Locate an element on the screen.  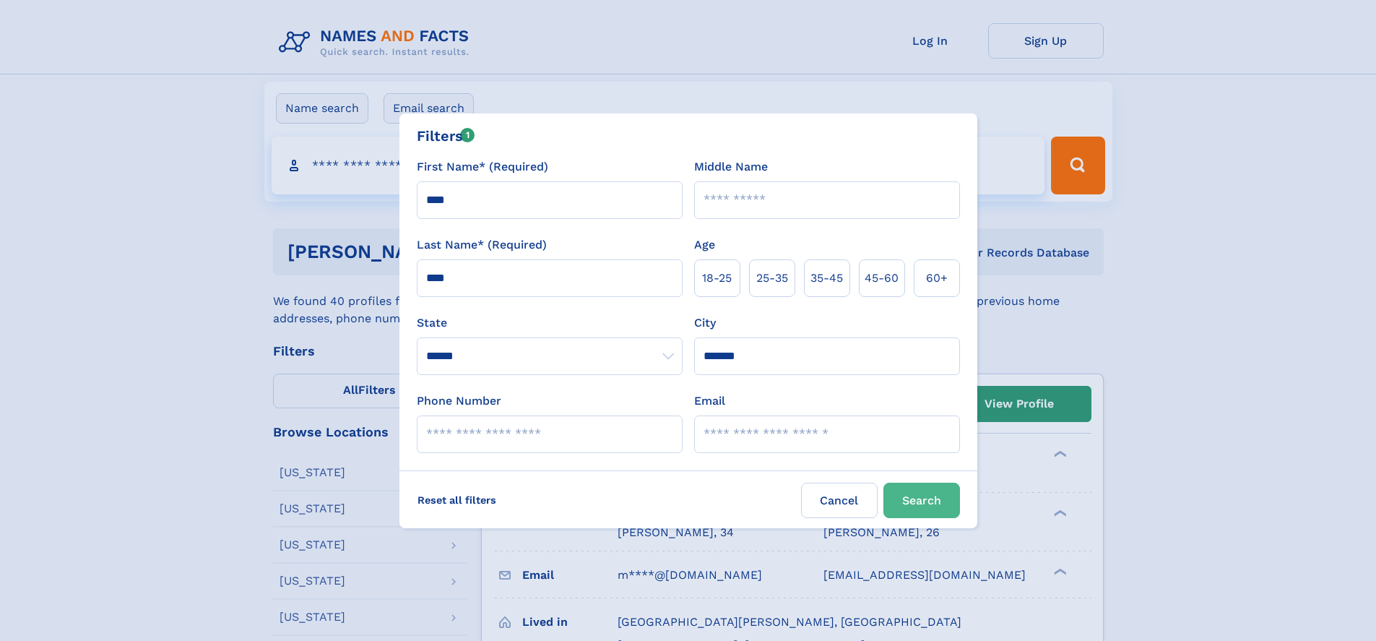
label: Email is located at coordinates (709, 401).